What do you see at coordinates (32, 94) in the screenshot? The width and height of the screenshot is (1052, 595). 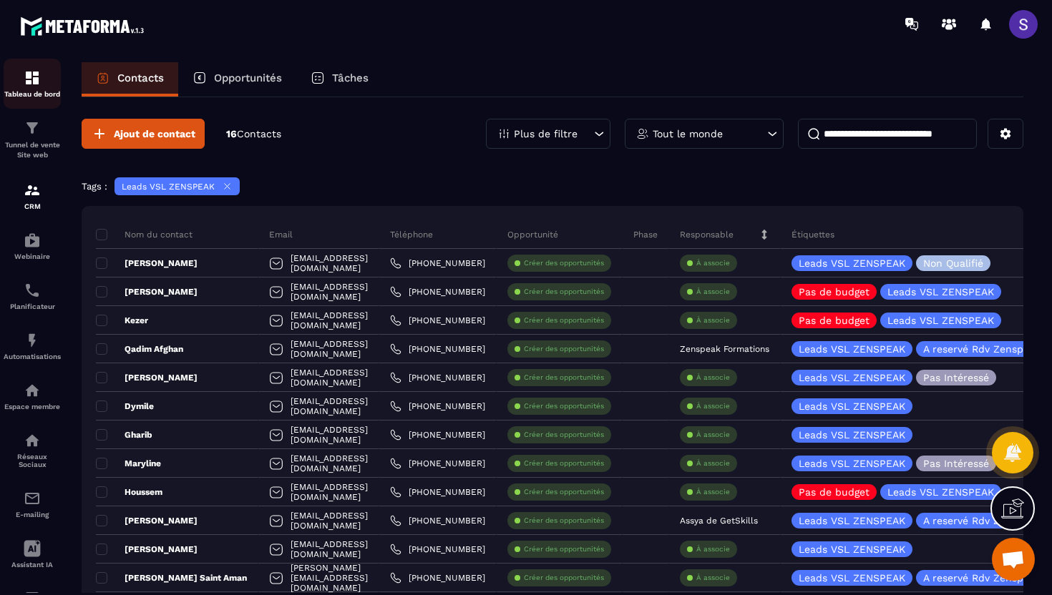 I see `p: Tableau de bord` at bounding box center [32, 94].